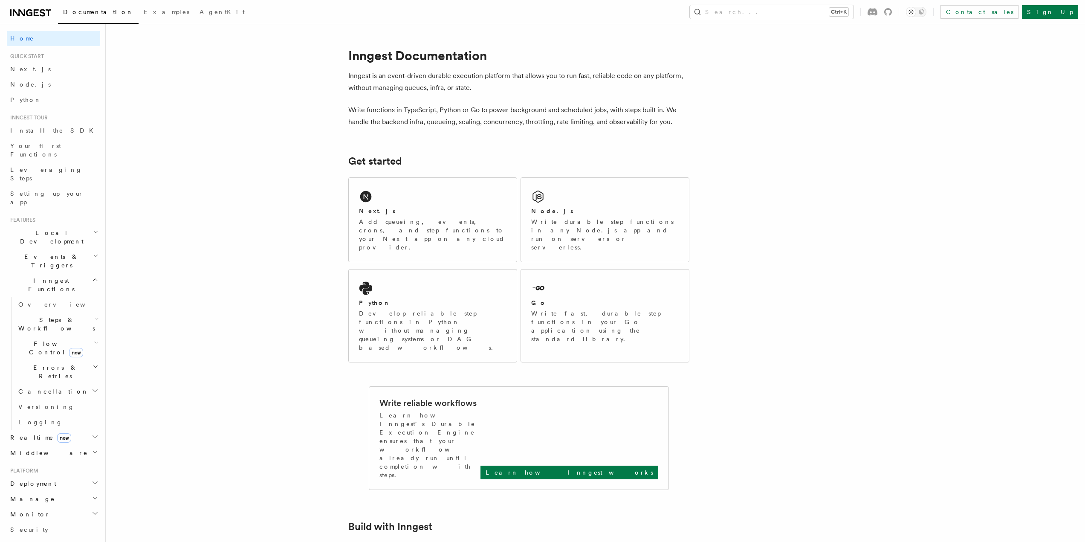  Describe the element at coordinates (53, 483) in the screenshot. I see `button: Deployment` at that location.